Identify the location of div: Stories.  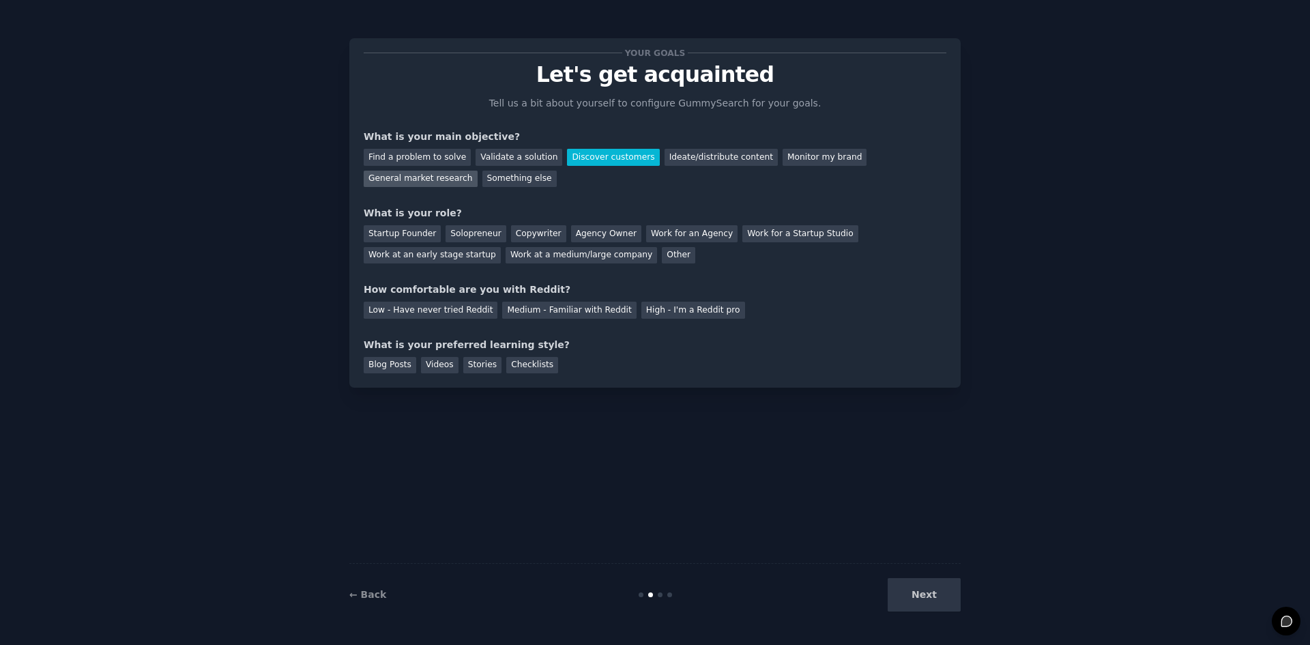
(482, 365).